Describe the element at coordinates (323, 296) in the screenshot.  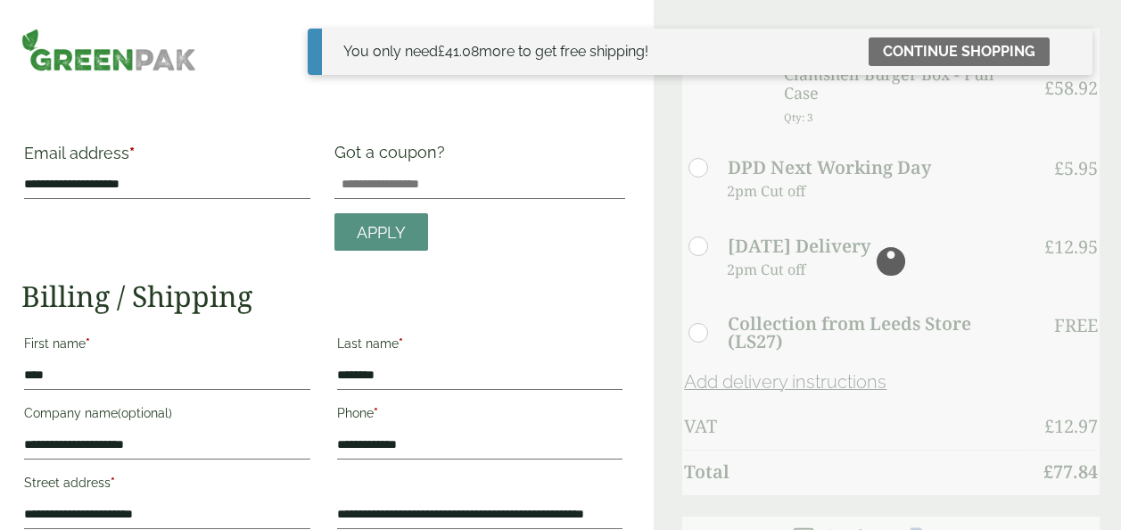
I see `h2: Billing / Shipping` at that location.